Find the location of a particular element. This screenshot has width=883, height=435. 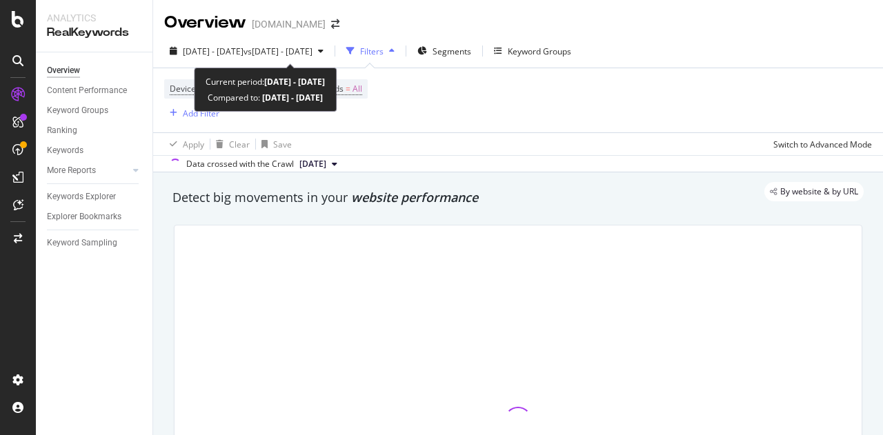

div: Filters is located at coordinates (372, 51).